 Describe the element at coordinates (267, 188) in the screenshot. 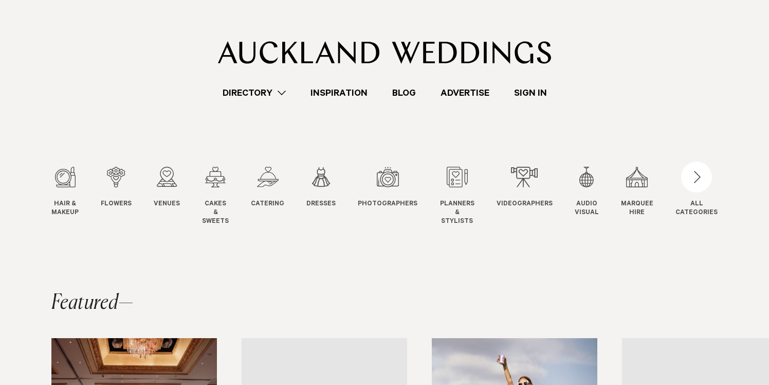

I see `a: Catering` at that location.